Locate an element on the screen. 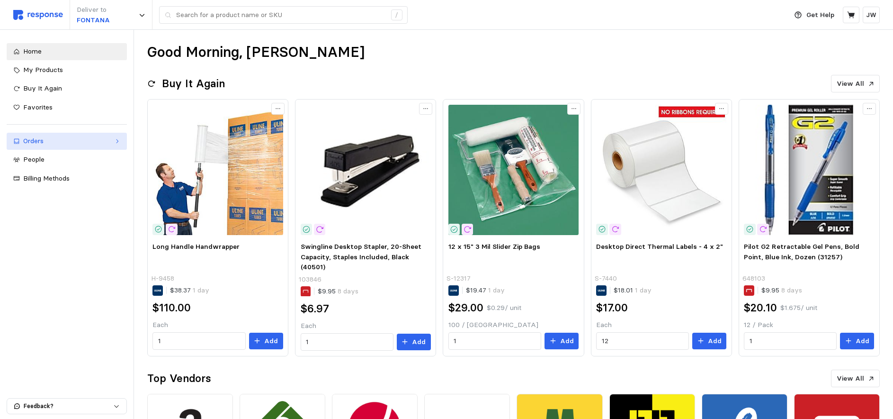 The height and width of the screenshot is (419, 893). span: Swingline Desktop Stapler, 20-Sheet Capacity, Staples Included, Black (40501) is located at coordinates (361, 256).